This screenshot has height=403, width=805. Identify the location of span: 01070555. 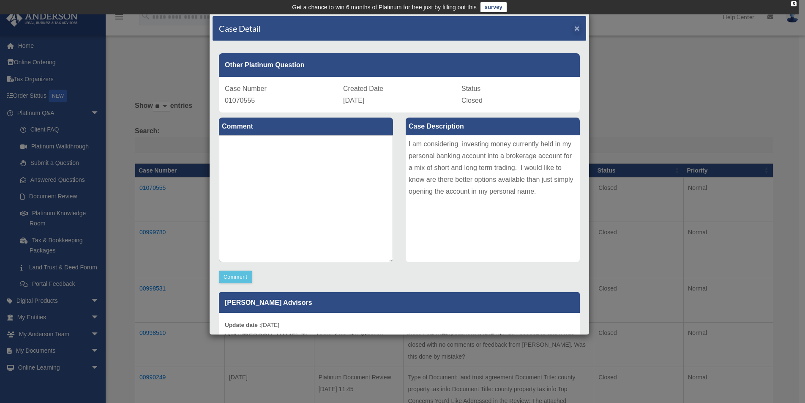
(240, 100).